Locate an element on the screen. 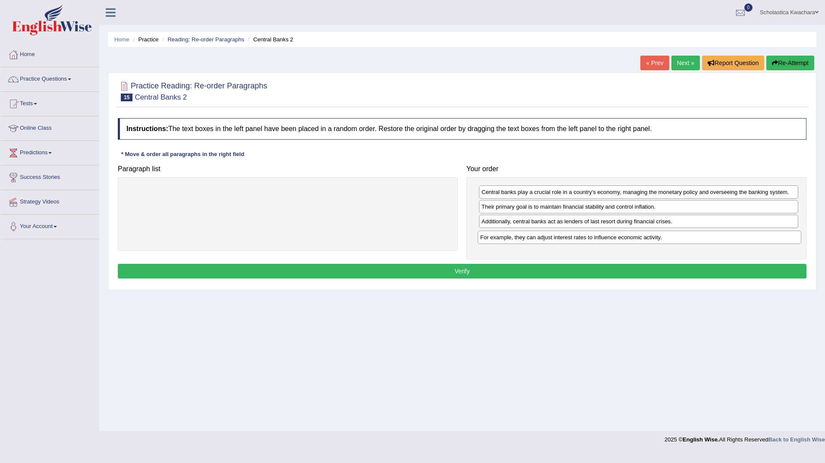 The height and width of the screenshot is (463, 825). b: Instructions: is located at coordinates (147, 129).